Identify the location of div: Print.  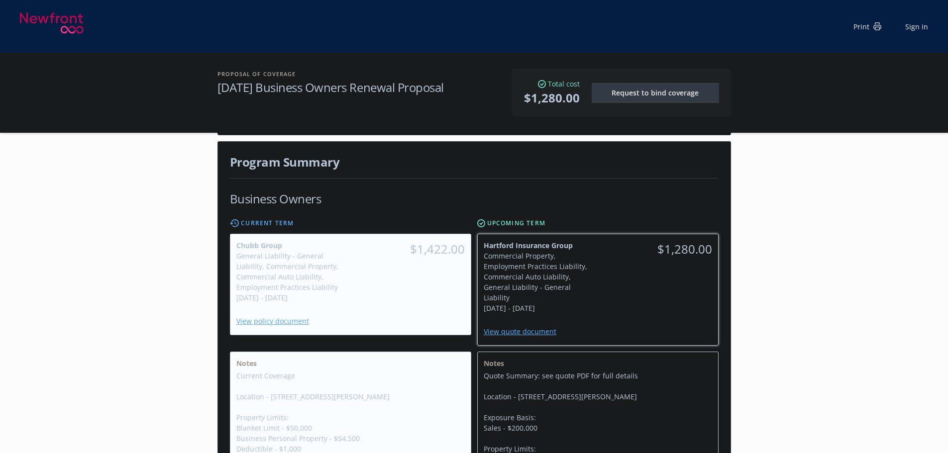
(868, 26).